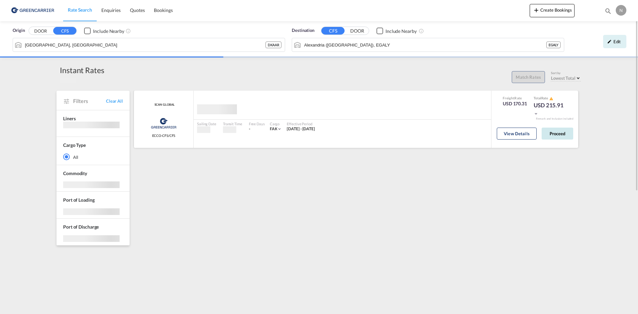 The image size is (638, 314). Describe the element at coordinates (608, 11) in the screenshot. I see `md-icon: icon-magnify` at that location.